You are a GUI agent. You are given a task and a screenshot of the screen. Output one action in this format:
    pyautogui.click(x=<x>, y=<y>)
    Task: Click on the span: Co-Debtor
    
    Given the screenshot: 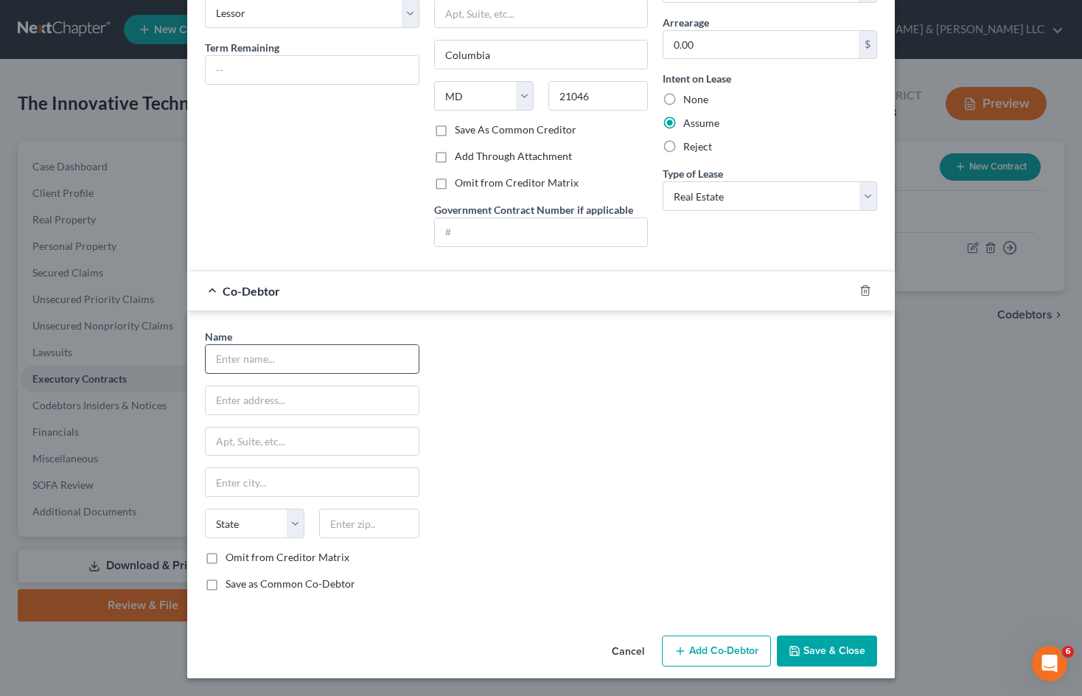 What is the action you would take?
    pyautogui.click(x=251, y=291)
    